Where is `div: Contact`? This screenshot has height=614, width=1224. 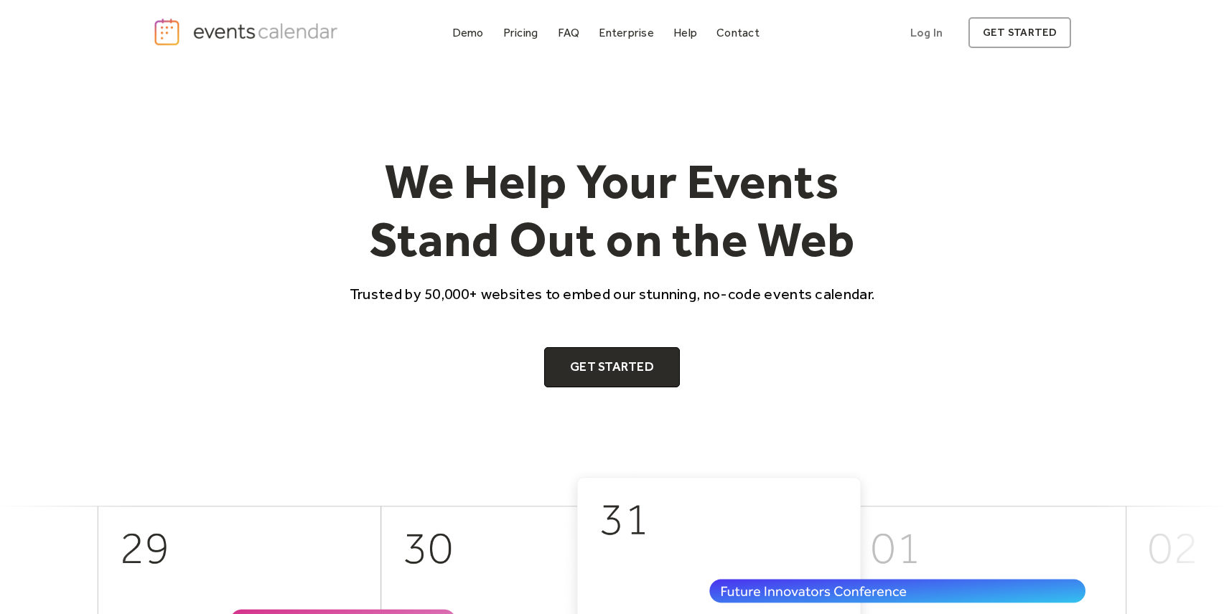 div: Contact is located at coordinates (738, 32).